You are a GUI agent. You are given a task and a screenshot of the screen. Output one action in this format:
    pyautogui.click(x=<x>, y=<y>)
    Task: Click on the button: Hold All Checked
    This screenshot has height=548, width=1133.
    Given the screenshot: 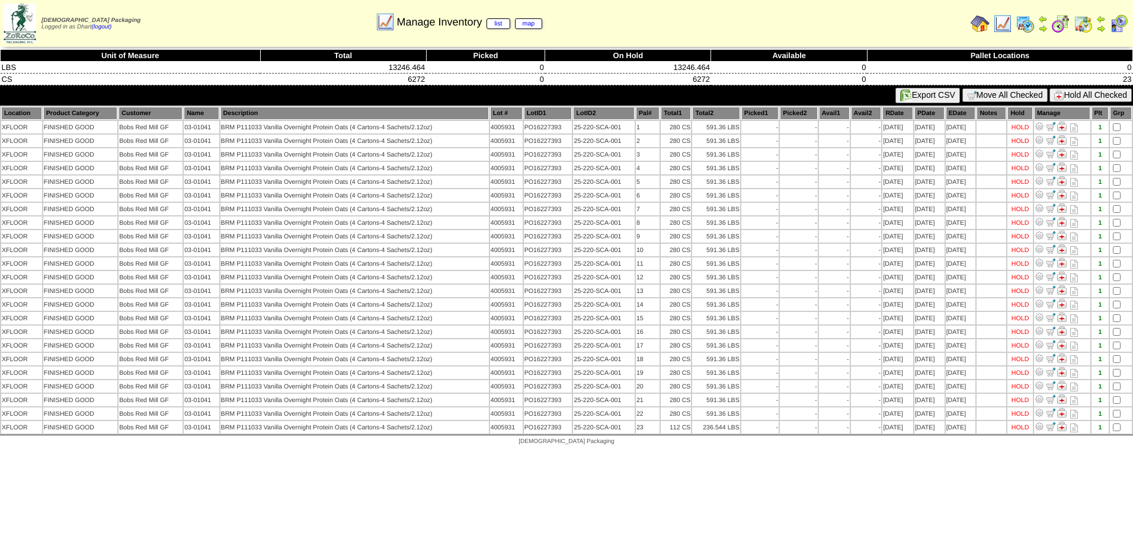 What is the action you would take?
    pyautogui.click(x=1091, y=95)
    